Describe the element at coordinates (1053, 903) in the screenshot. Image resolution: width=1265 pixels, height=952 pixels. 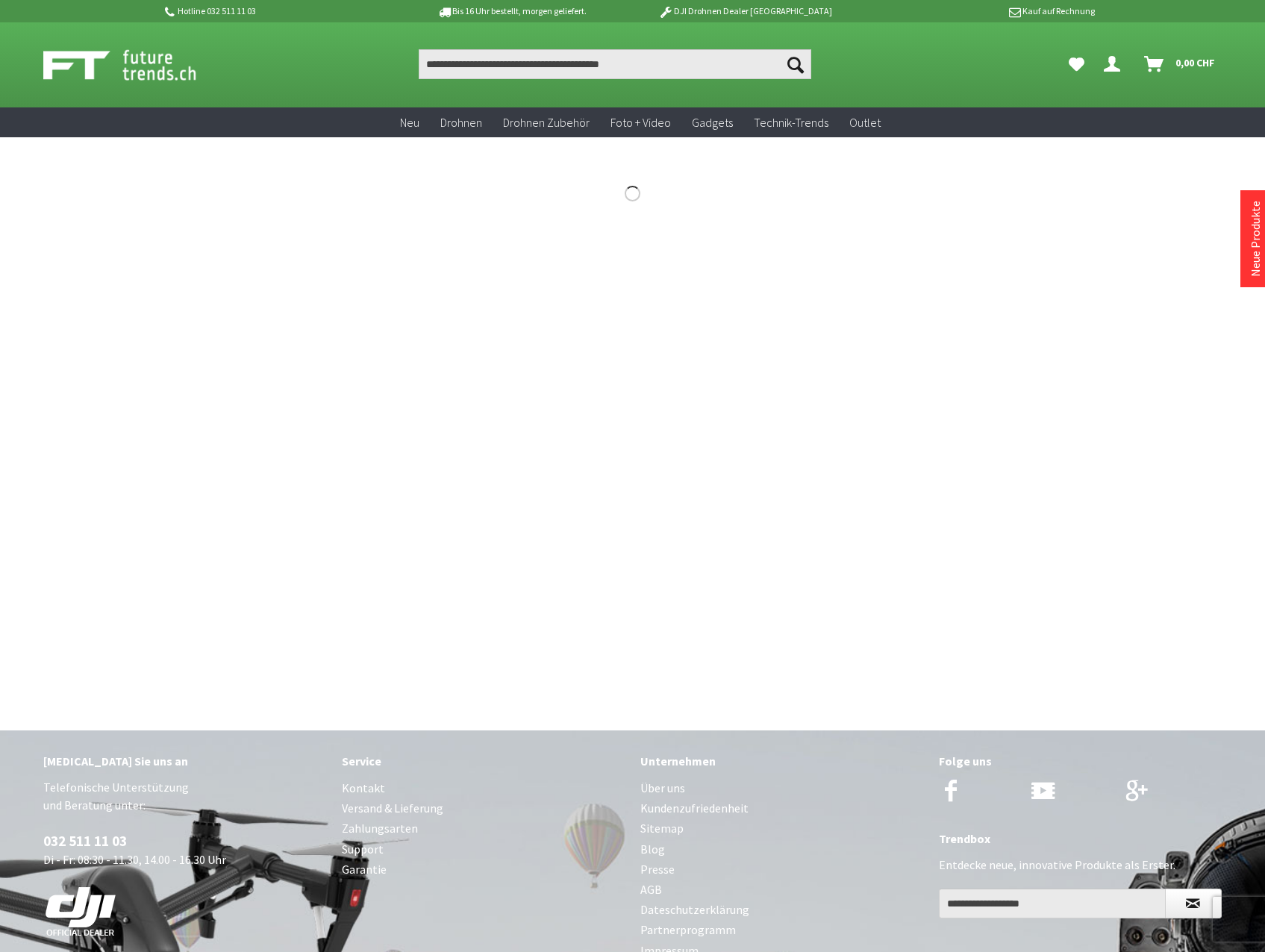
I see `input: Ihre E-Mail Adresse` at that location.